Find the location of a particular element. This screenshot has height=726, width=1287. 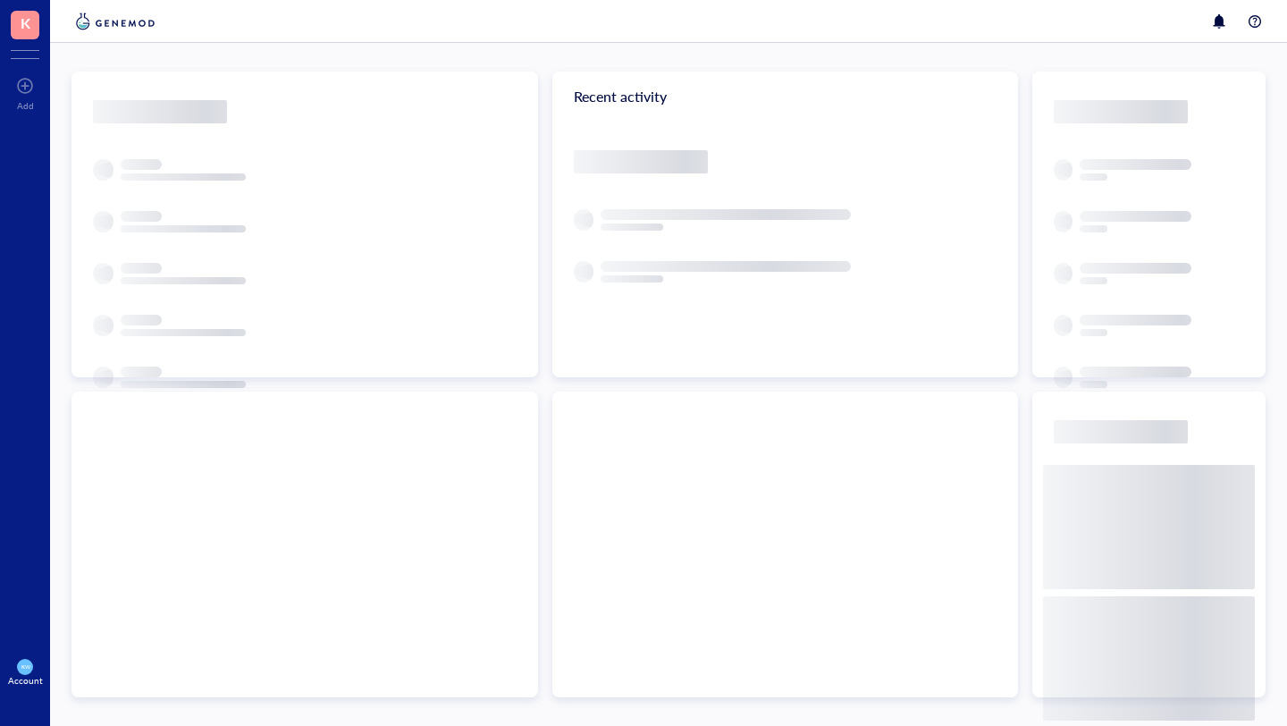

img: genemod-logo is located at coordinates (115, 21).